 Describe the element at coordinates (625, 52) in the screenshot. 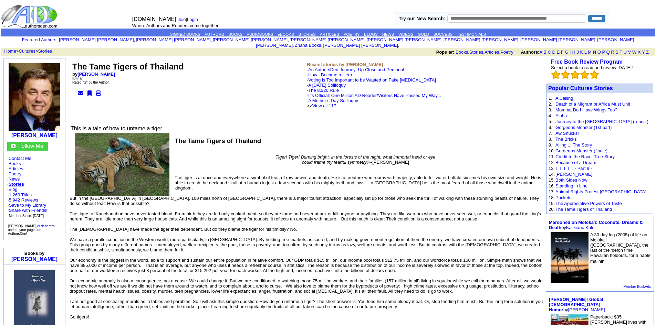

I see `a: U` at that location.